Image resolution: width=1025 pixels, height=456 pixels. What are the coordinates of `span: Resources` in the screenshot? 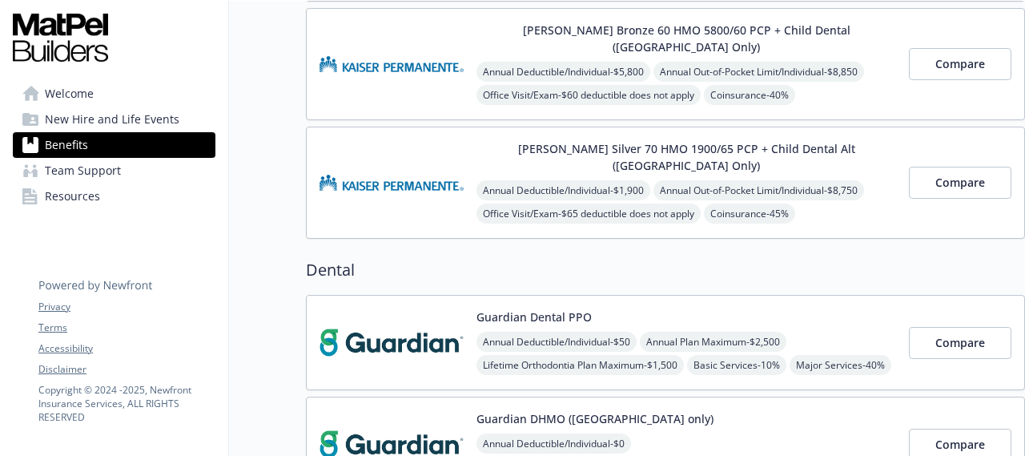 It's located at (72, 196).